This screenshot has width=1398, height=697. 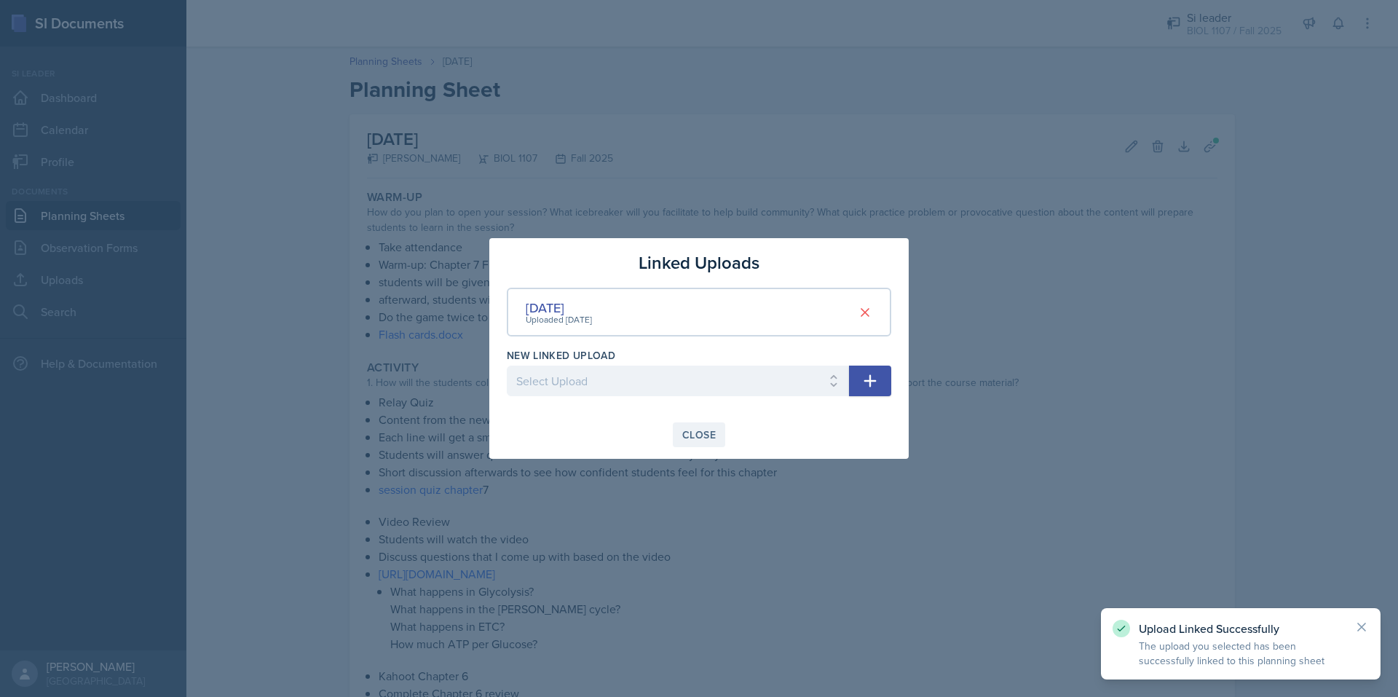 What do you see at coordinates (699, 435) in the screenshot?
I see `button: Close` at bounding box center [699, 435].